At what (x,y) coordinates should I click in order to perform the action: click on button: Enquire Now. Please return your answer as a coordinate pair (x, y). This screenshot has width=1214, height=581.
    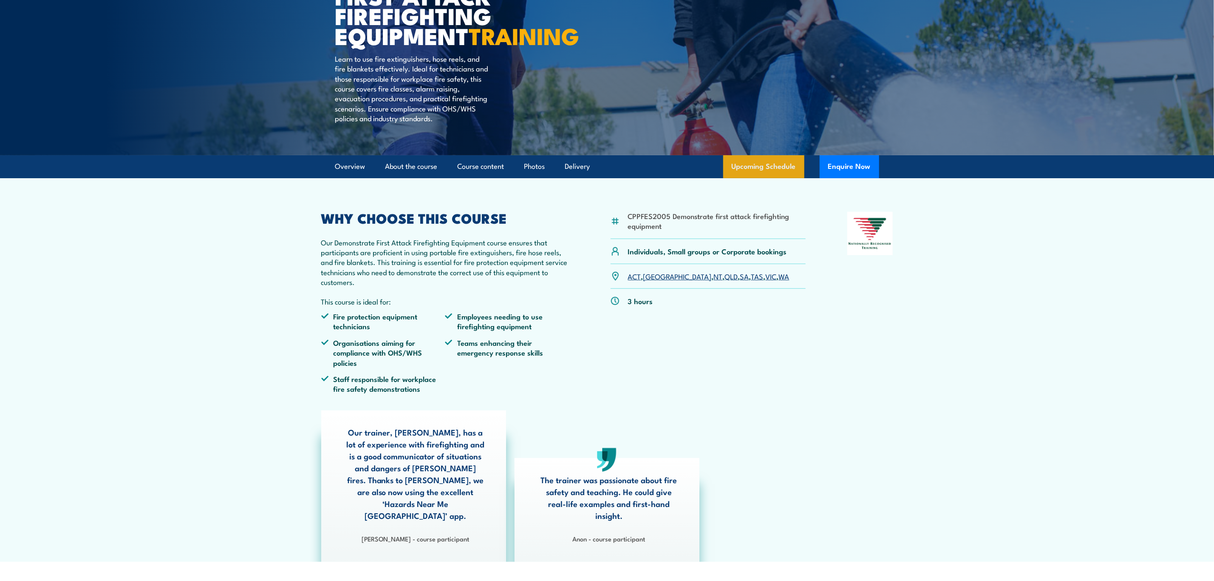
    Looking at the image, I should click on (850, 167).